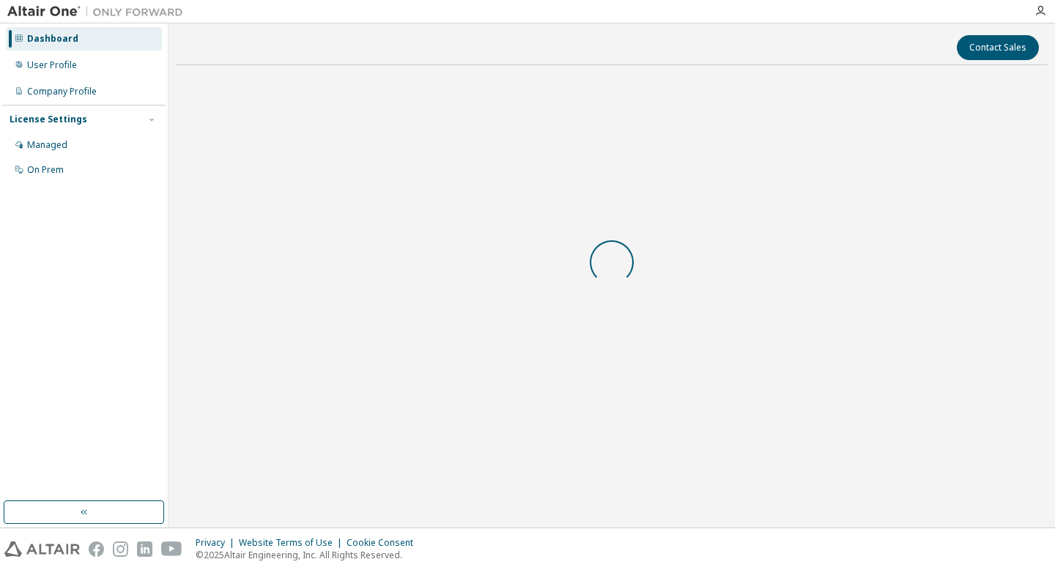  What do you see at coordinates (217, 543) in the screenshot?
I see `div: Privacy` at bounding box center [217, 543].